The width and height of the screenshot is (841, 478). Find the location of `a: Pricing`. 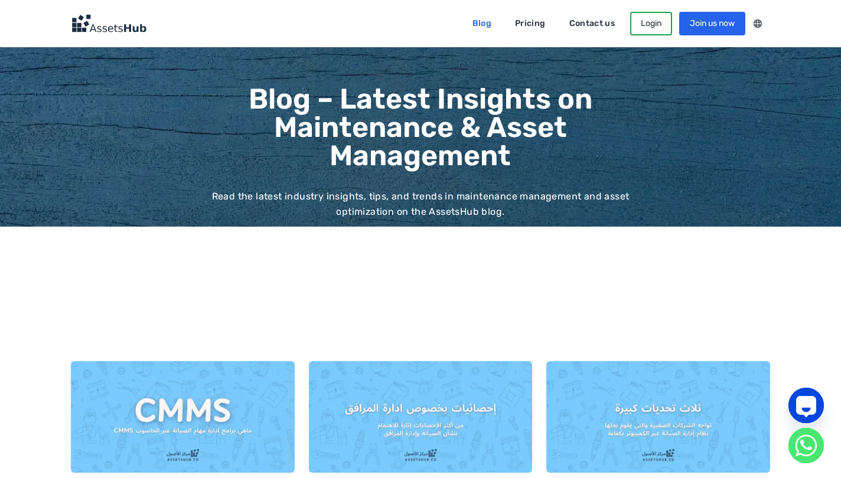

a: Pricing is located at coordinates (530, 24).